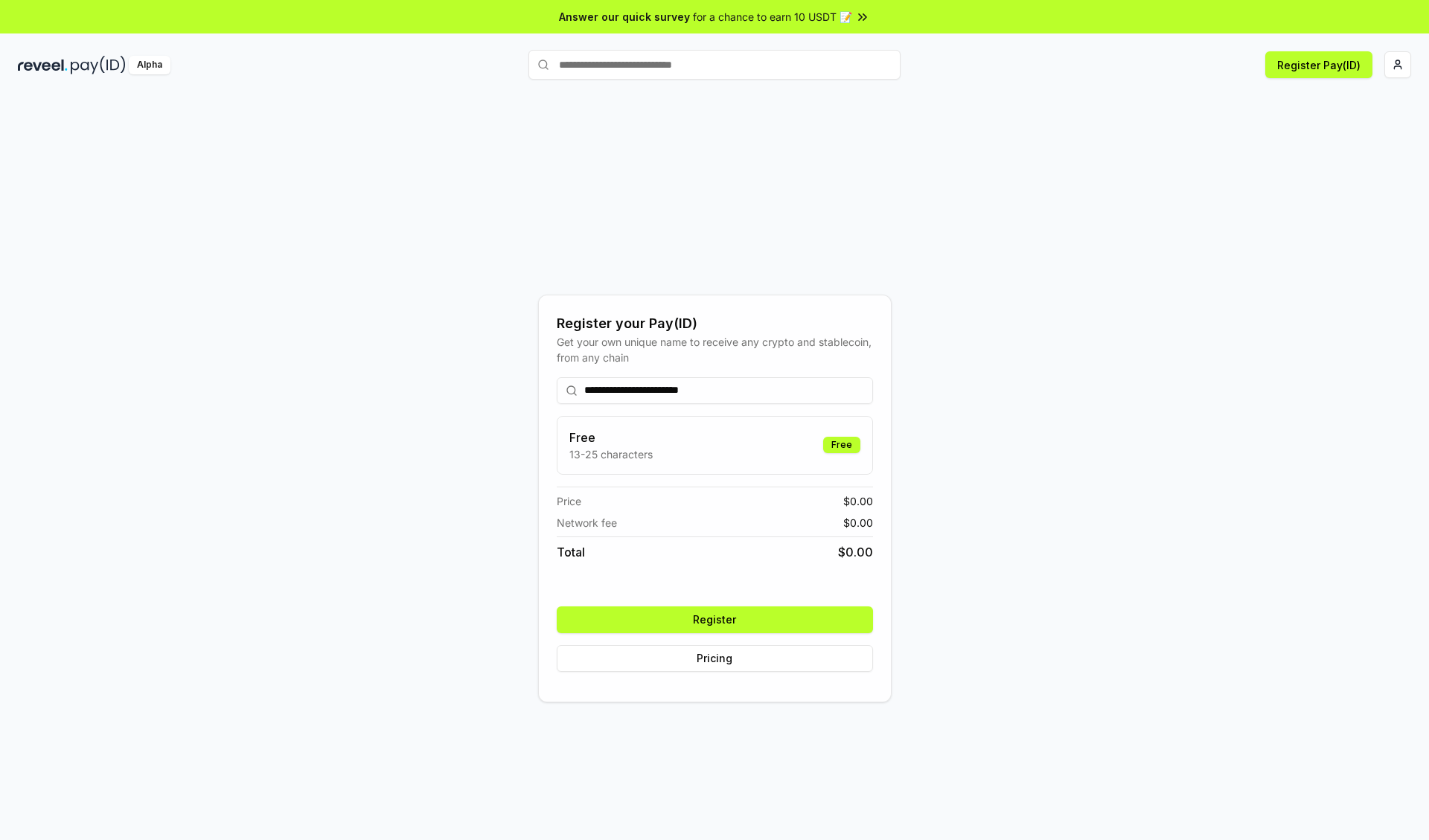 Image resolution: width=1429 pixels, height=840 pixels. I want to click on button: Register Pay(ID), so click(1319, 64).